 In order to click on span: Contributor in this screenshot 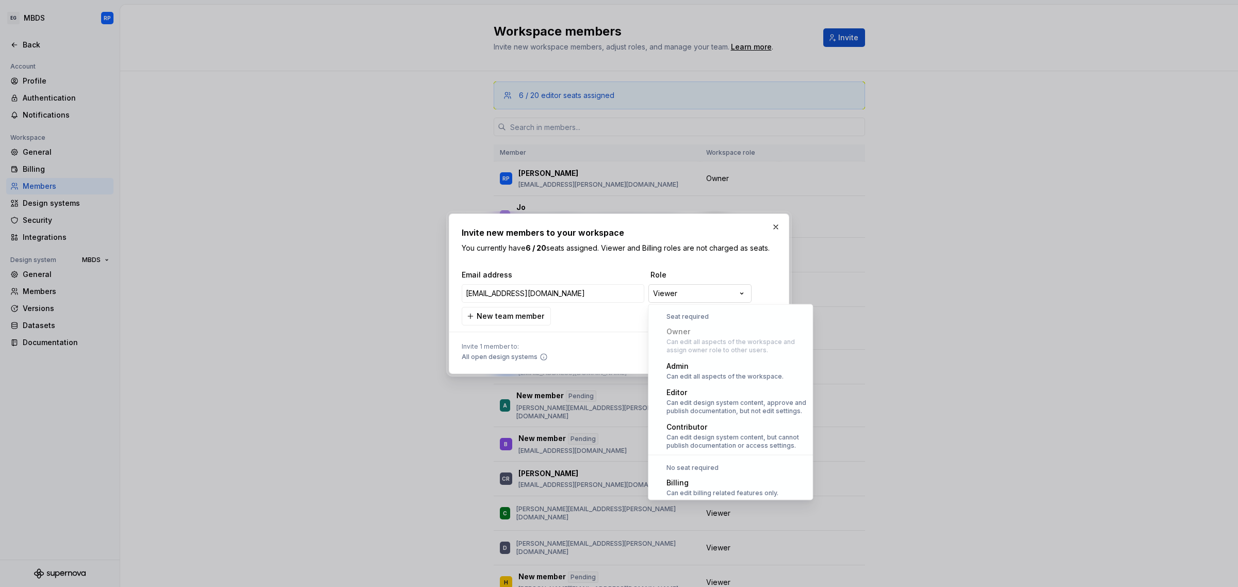, I will do `click(687, 427)`.